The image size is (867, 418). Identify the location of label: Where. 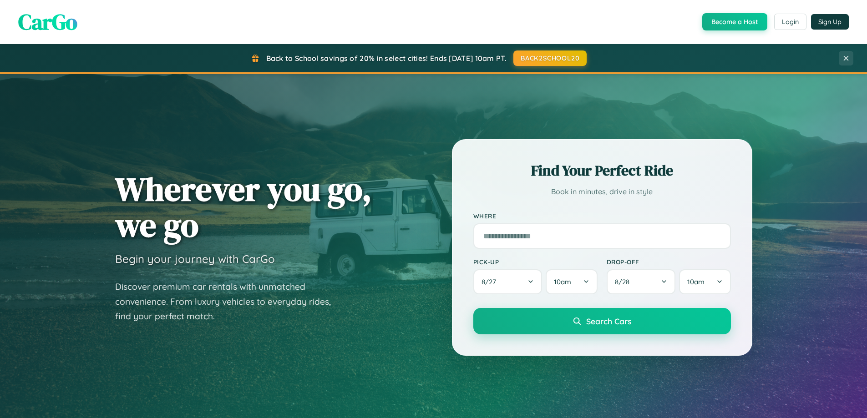
(602, 216).